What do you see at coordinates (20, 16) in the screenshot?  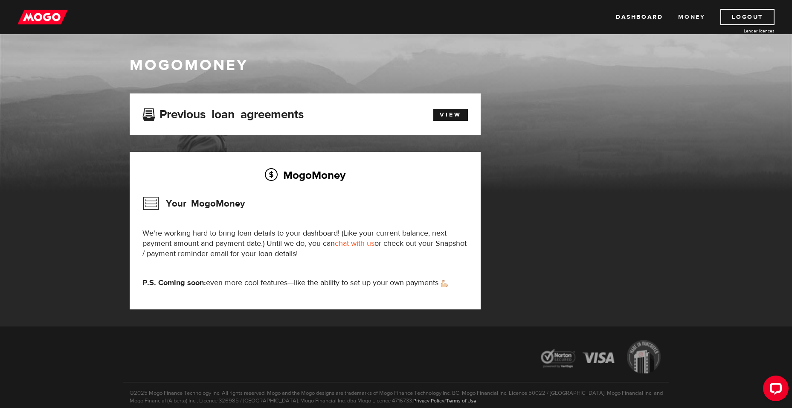 I see `button: Open LiveChat chat widget` at bounding box center [20, 16].